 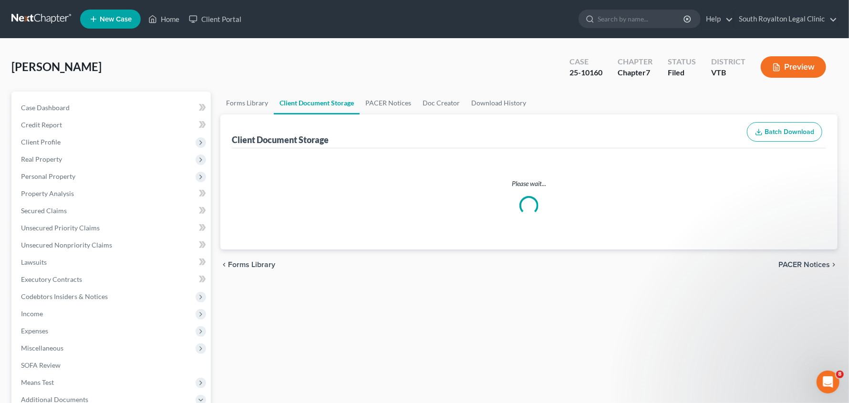 I want to click on span: Lawsuits, so click(x=34, y=262).